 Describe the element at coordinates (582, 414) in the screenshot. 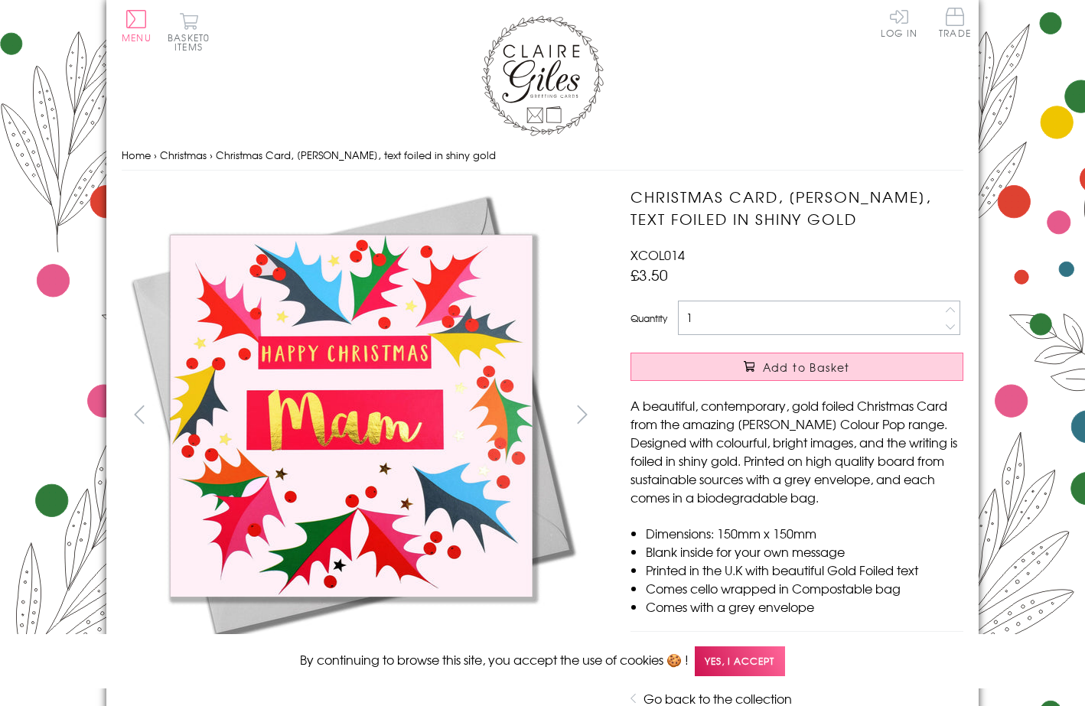

I see `button: next` at that location.